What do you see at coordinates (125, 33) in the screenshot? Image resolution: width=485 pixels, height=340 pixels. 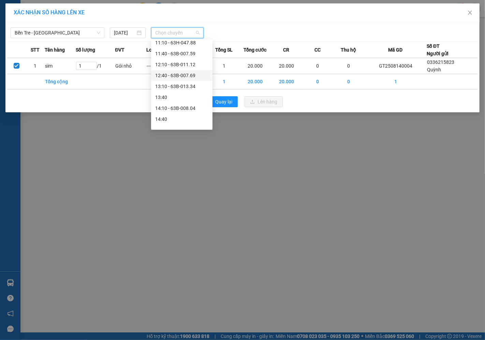 I see `input: 14/08/2025` at bounding box center [125, 33].